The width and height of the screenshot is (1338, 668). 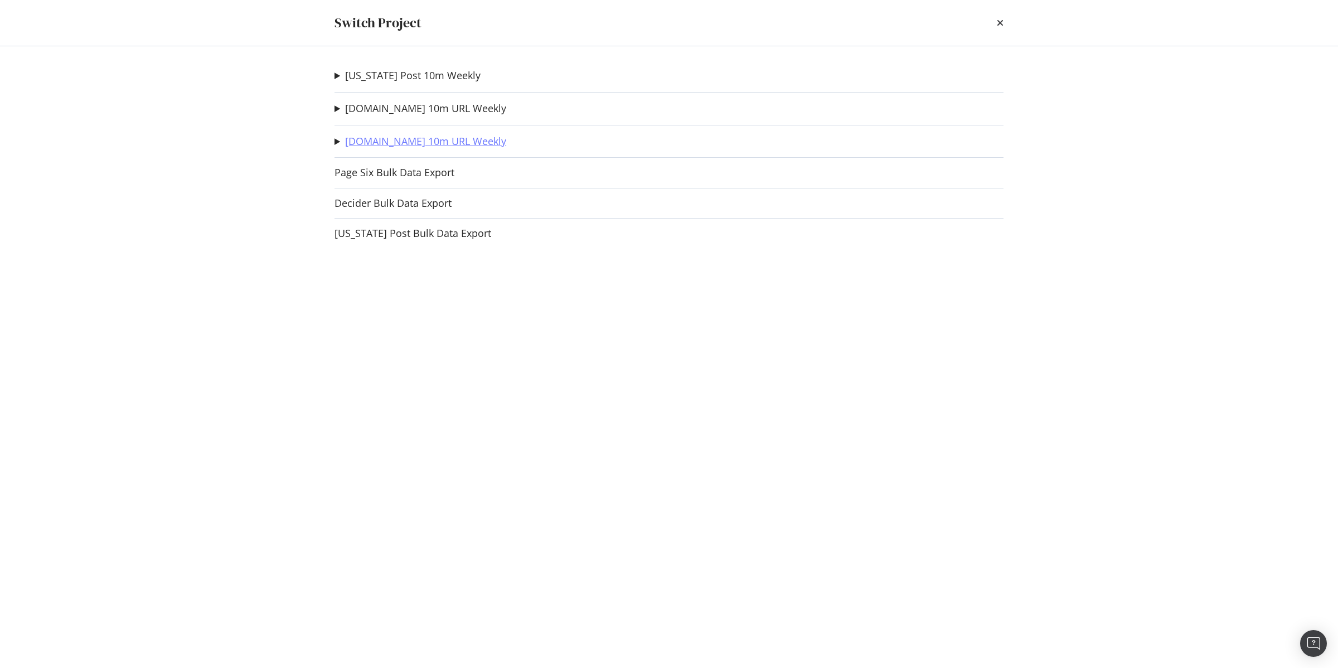 I want to click on div: Switch Project, so click(x=378, y=23).